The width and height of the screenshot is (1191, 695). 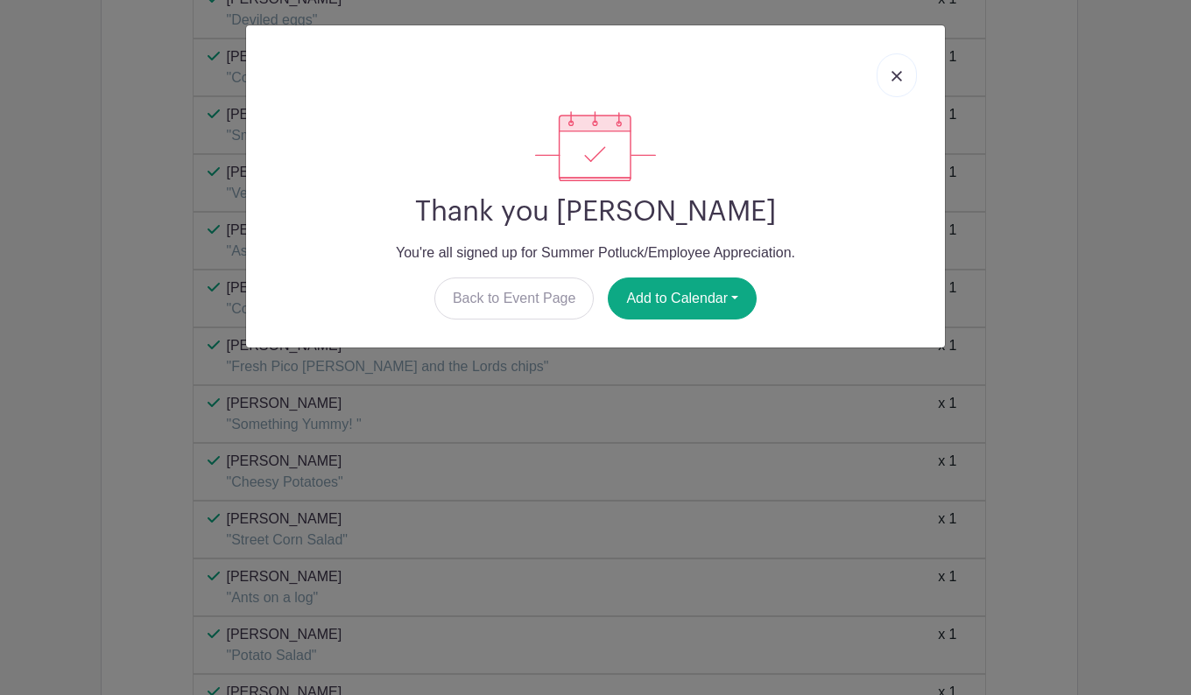 I want to click on img: close_button-5f87c8562297e5c2d7936805f587ecaba9071eb48480494691a3f1689db116b3.svg, so click(x=897, y=76).